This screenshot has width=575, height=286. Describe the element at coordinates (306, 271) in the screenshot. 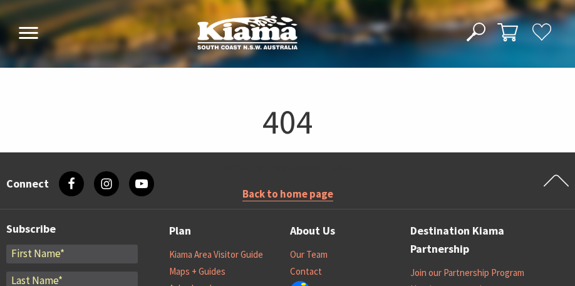

I see `a: Contact` at that location.